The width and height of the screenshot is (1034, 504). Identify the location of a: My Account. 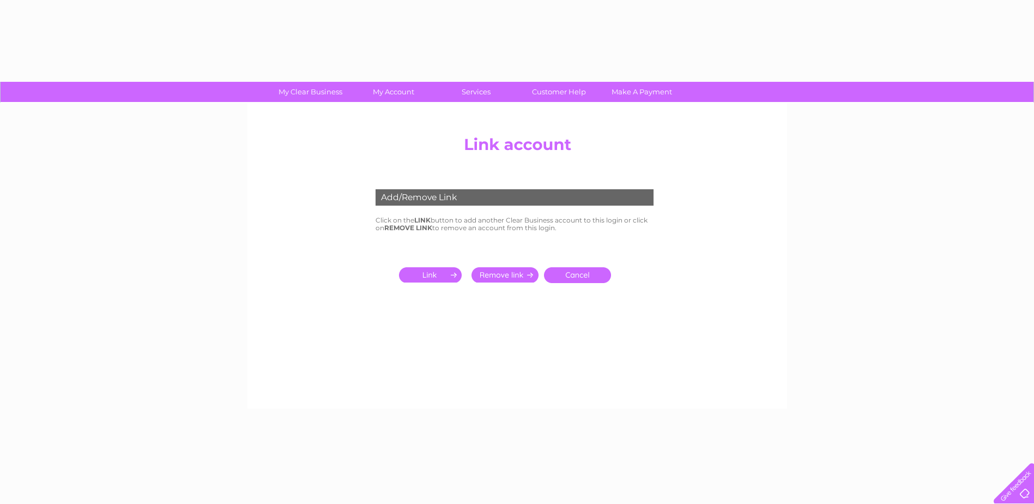
(393, 92).